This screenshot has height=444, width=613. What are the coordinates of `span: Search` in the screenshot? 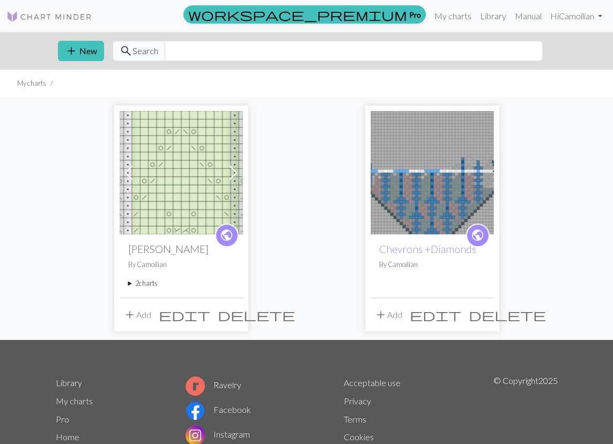 It's located at (145, 51).